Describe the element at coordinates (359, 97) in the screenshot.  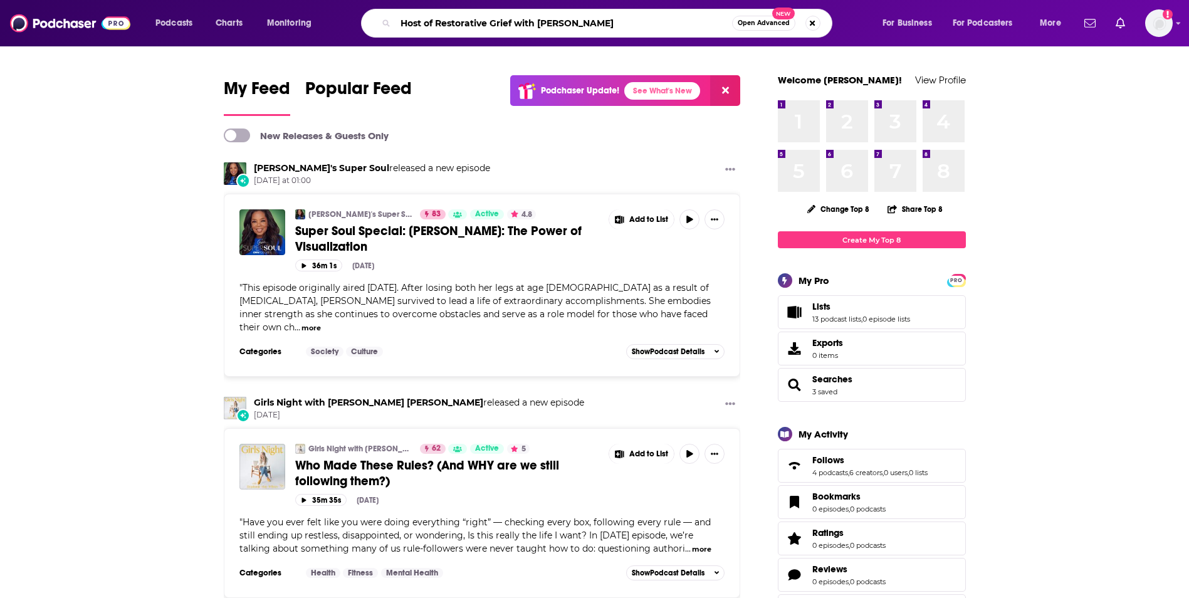
I see `a: Popular Feed` at that location.